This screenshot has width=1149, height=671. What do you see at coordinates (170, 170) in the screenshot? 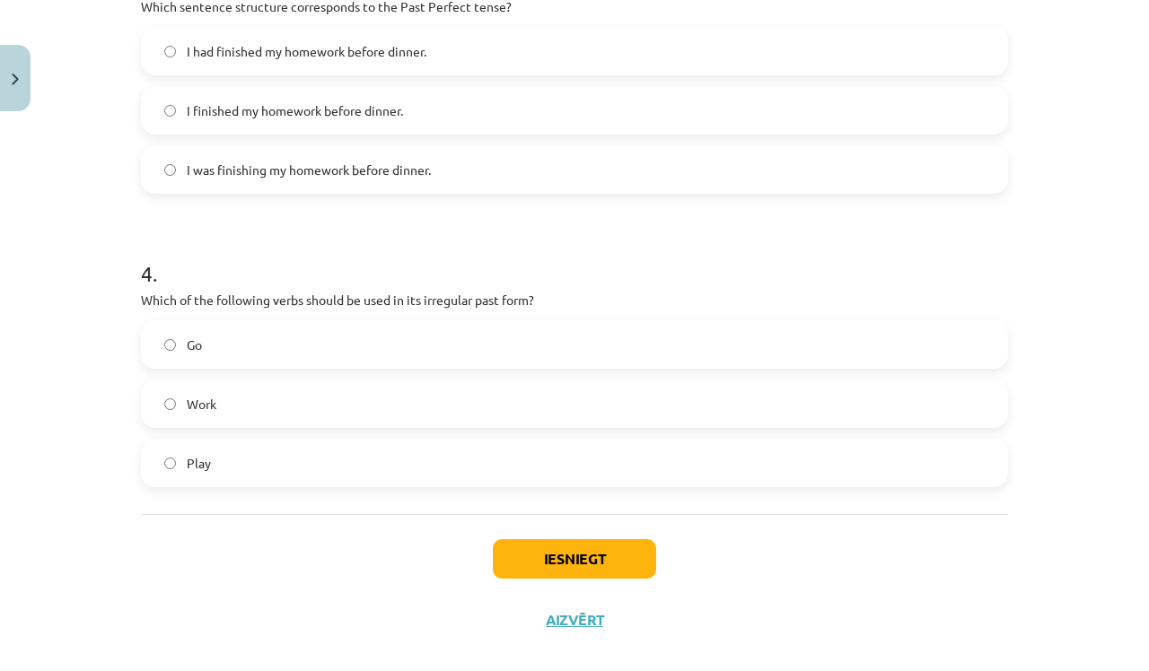
I see `input: I was finishing my homework before dinner.` at bounding box center [170, 170].